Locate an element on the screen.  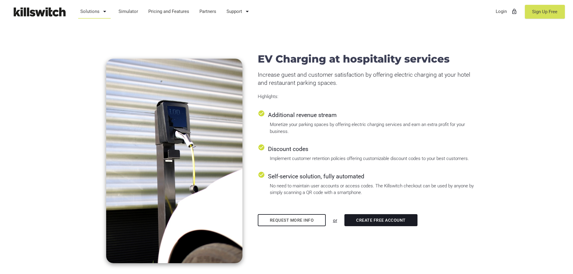
a: Request more info is located at coordinates (292, 220).